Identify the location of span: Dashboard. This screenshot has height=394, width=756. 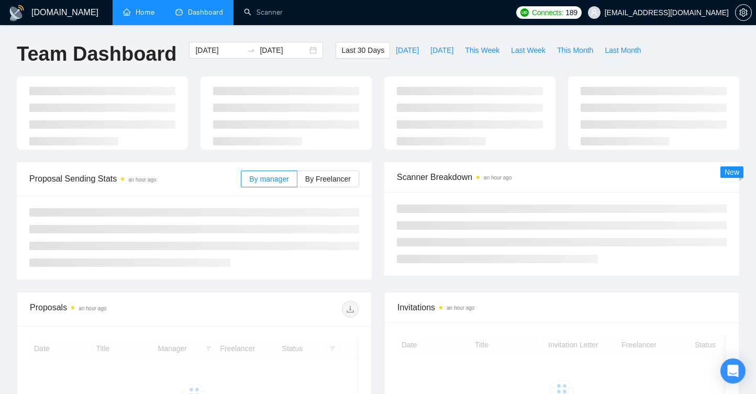
(205, 12).